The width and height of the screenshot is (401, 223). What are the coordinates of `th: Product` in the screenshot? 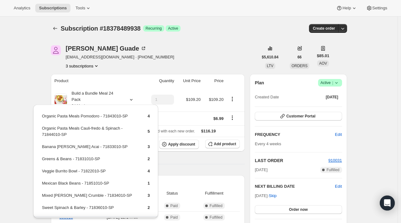 It's located at (97, 81).